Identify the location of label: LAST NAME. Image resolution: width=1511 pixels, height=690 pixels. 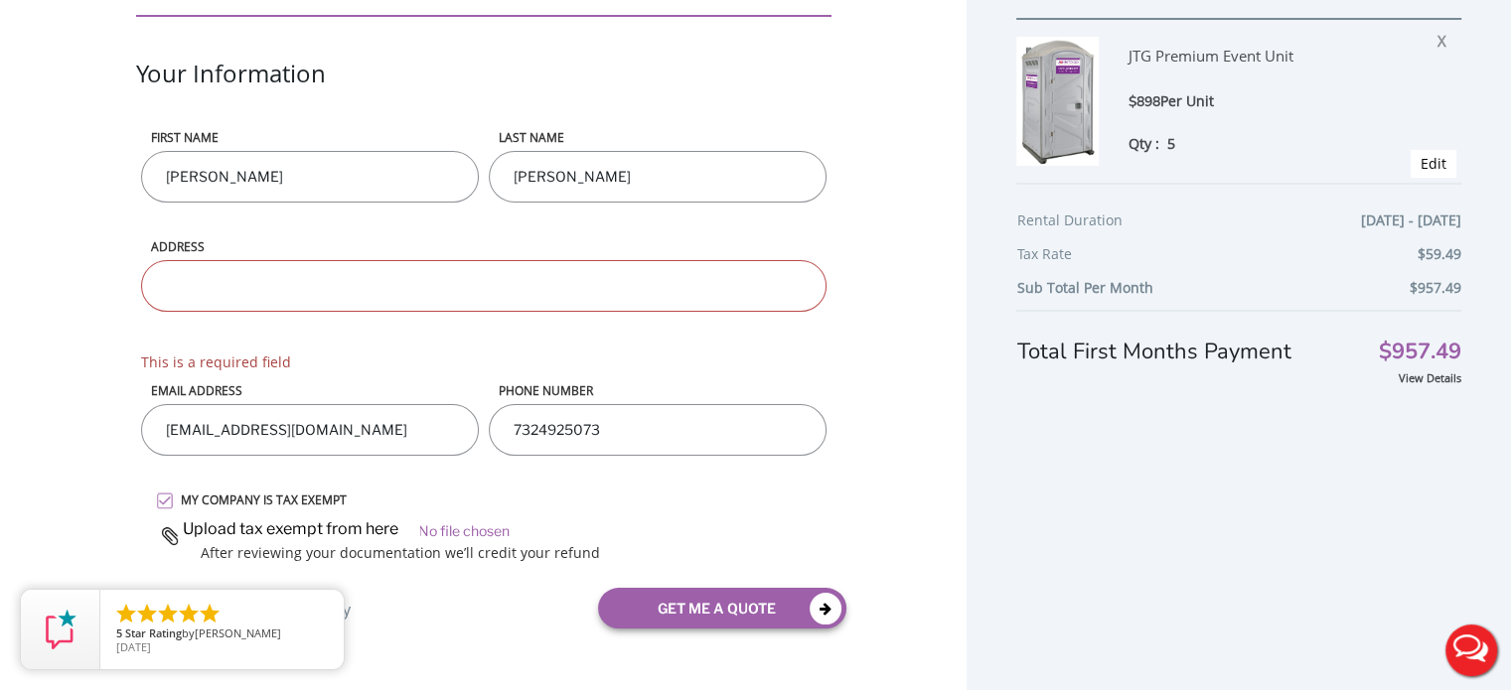
(658, 137).